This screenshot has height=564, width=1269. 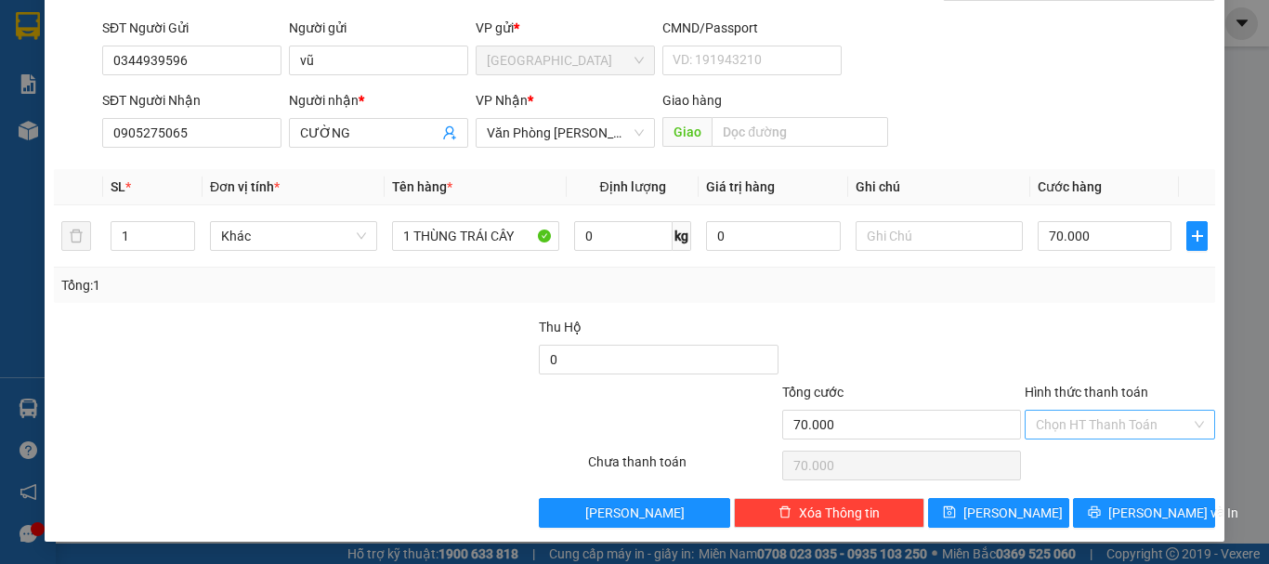 I want to click on span: Giá trị hàng, so click(x=741, y=187).